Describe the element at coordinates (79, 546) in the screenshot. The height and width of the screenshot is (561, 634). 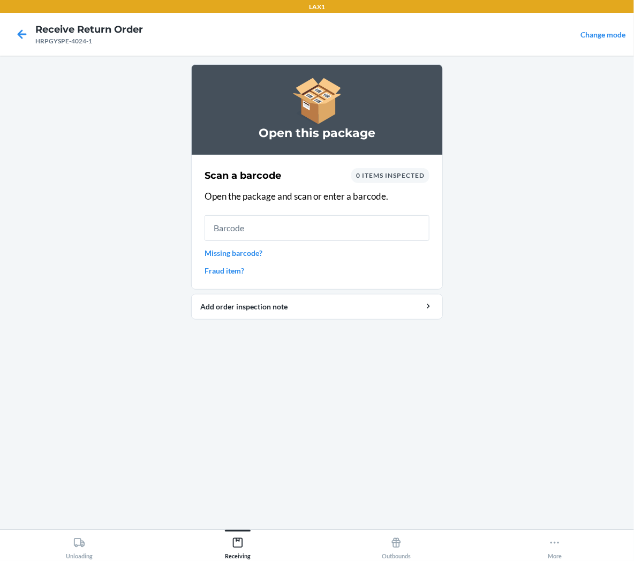
I see `div: Unloading` at that location.